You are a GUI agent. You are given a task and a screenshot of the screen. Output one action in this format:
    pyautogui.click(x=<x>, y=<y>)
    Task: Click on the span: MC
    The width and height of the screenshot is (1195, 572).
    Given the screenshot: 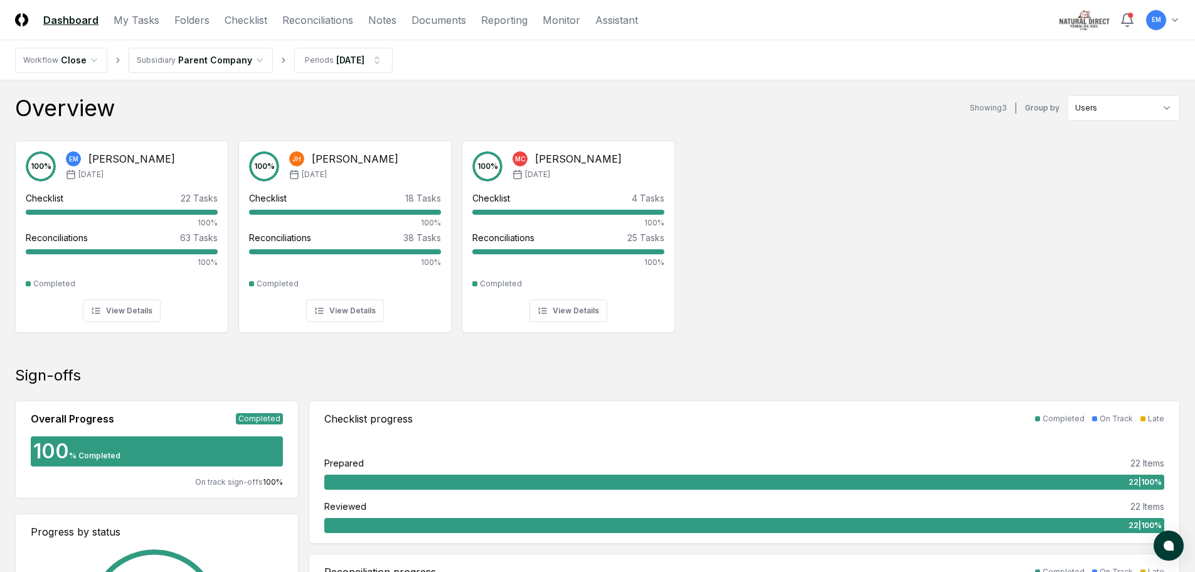 What is the action you would take?
    pyautogui.click(x=520, y=159)
    